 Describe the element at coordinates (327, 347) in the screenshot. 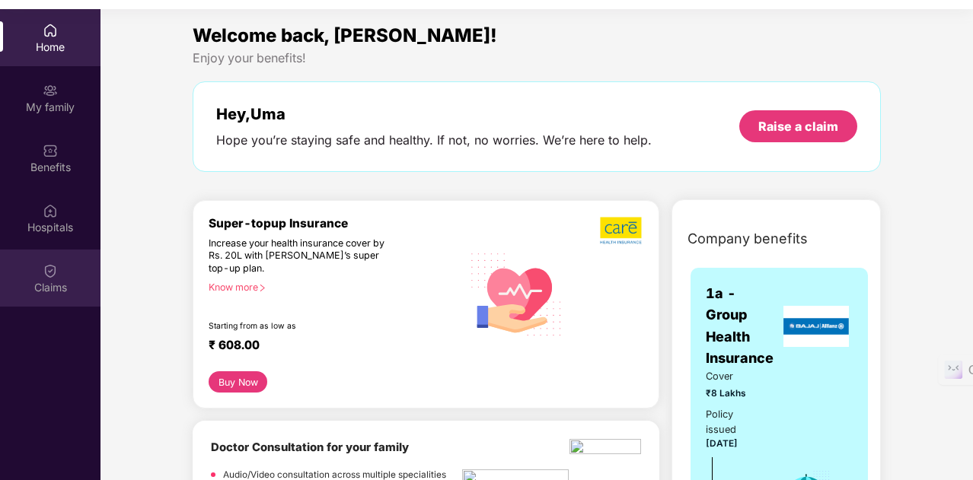

I see `div: ₹ 608.00` at that location.